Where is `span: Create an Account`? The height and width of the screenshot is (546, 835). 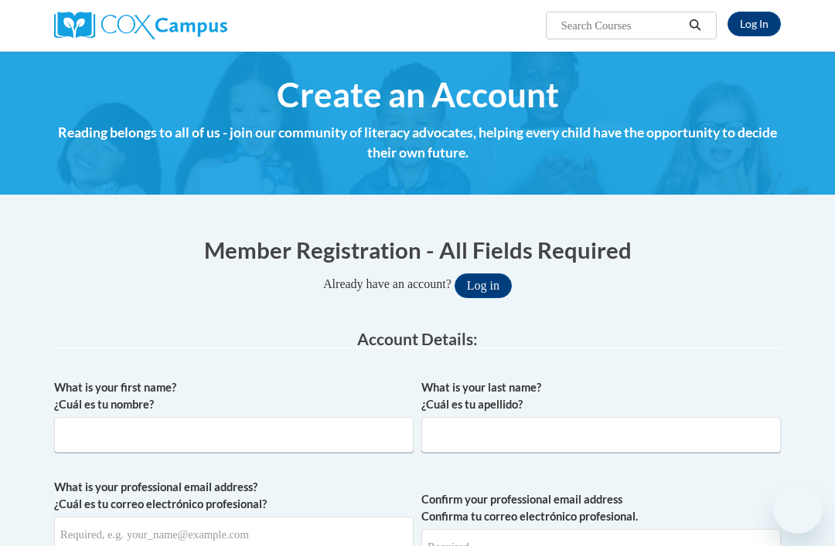
span: Create an Account is located at coordinates (417, 94).